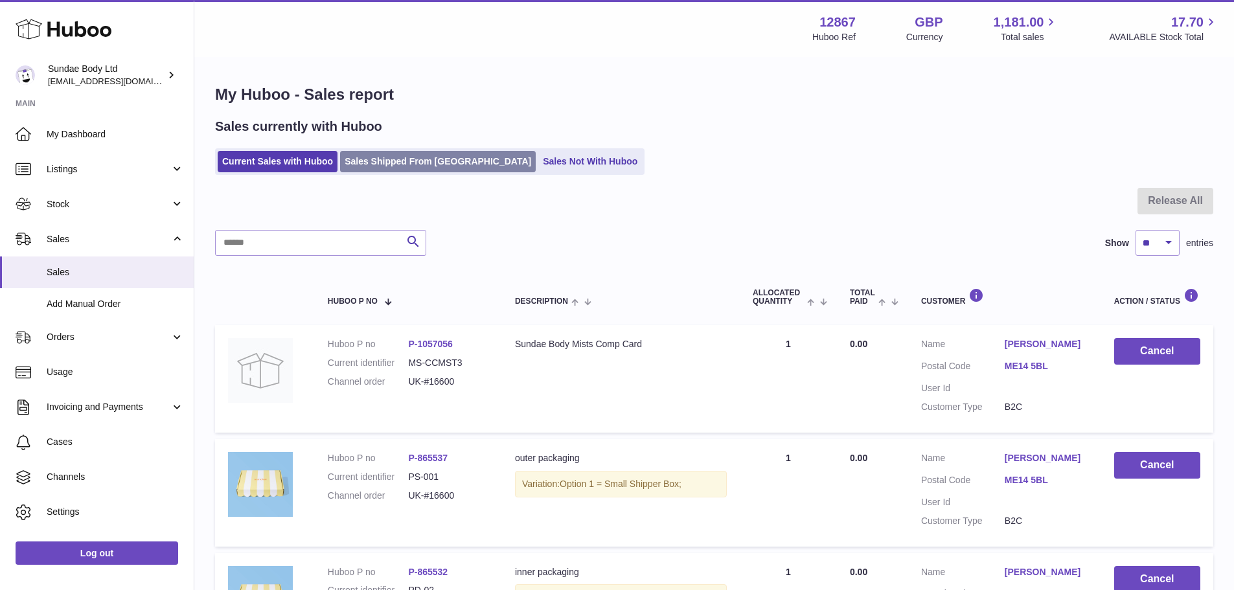 This screenshot has height=590, width=1234. What do you see at coordinates (448, 477) in the screenshot?
I see `dd: PS-001` at bounding box center [448, 477].